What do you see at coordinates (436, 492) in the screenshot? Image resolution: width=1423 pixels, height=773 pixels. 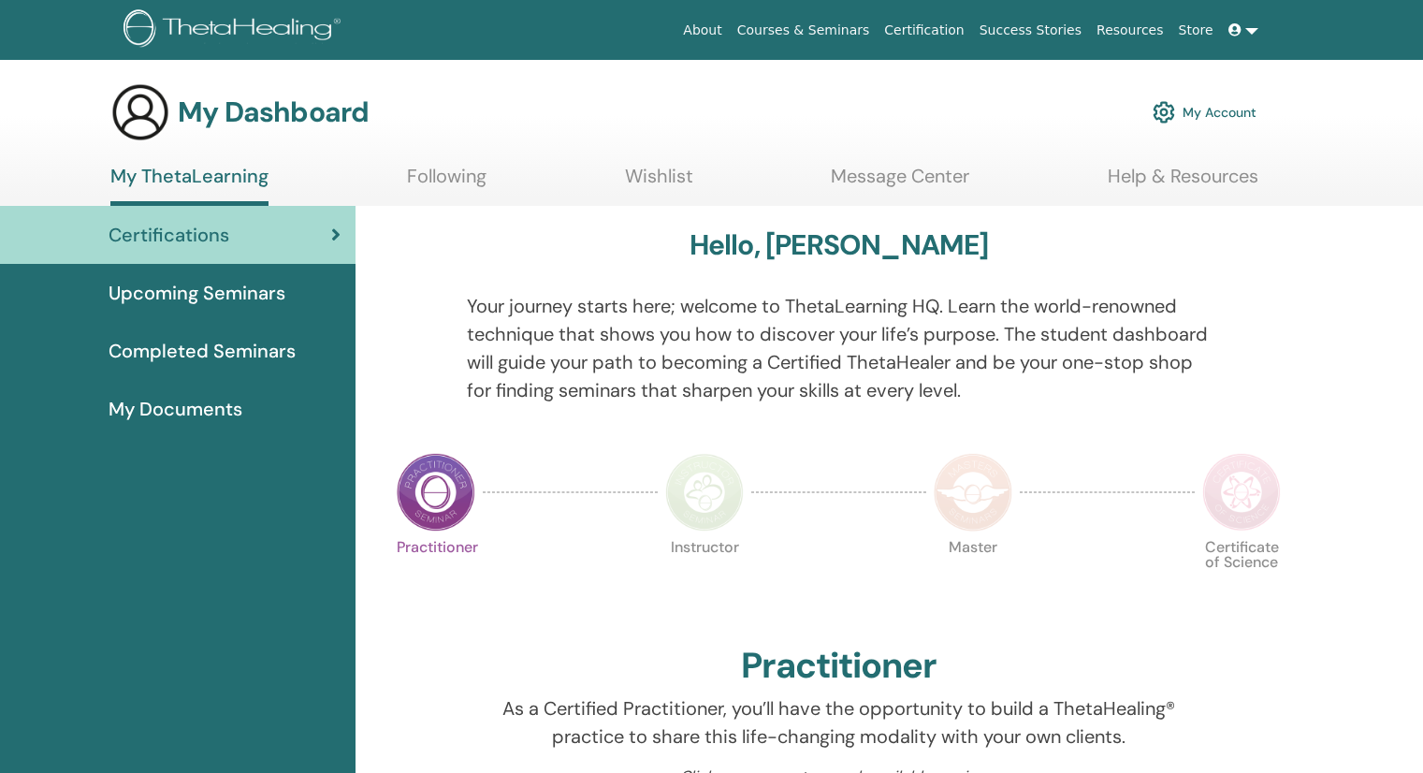 I see `img: Practitioner` at bounding box center [436, 492].